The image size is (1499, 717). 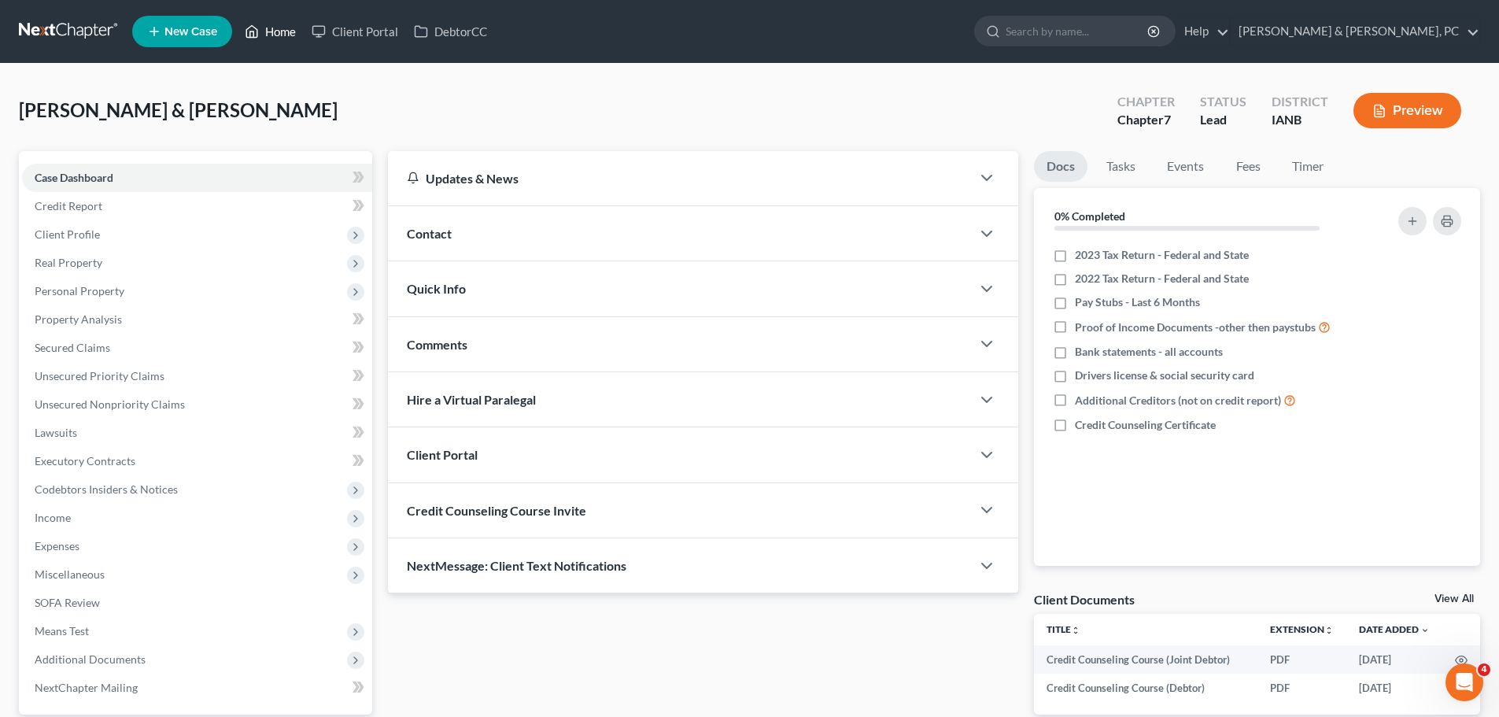 I want to click on span: Unsecured Priority Claims, so click(x=99, y=375).